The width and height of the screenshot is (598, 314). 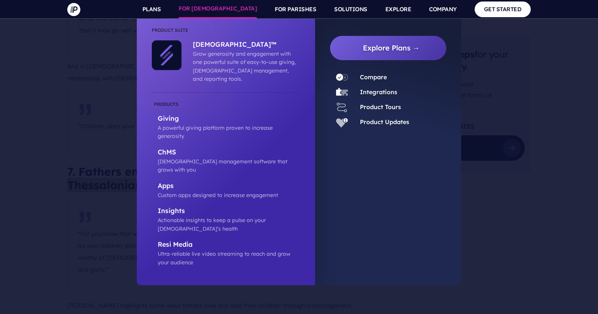 I want to click on a: Product Tours - Icon, so click(x=342, y=107).